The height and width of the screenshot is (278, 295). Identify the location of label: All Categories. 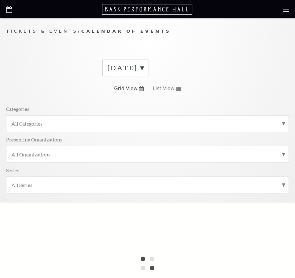
(147, 124).